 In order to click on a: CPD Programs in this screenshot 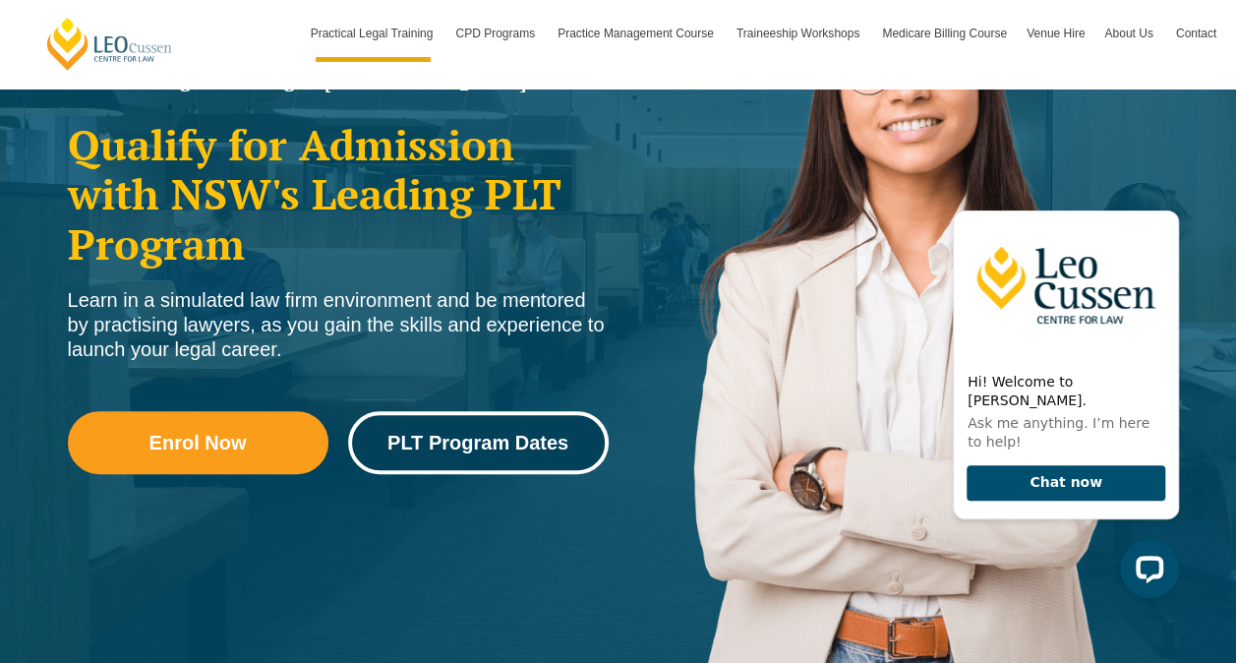, I will do `click(496, 33)`.